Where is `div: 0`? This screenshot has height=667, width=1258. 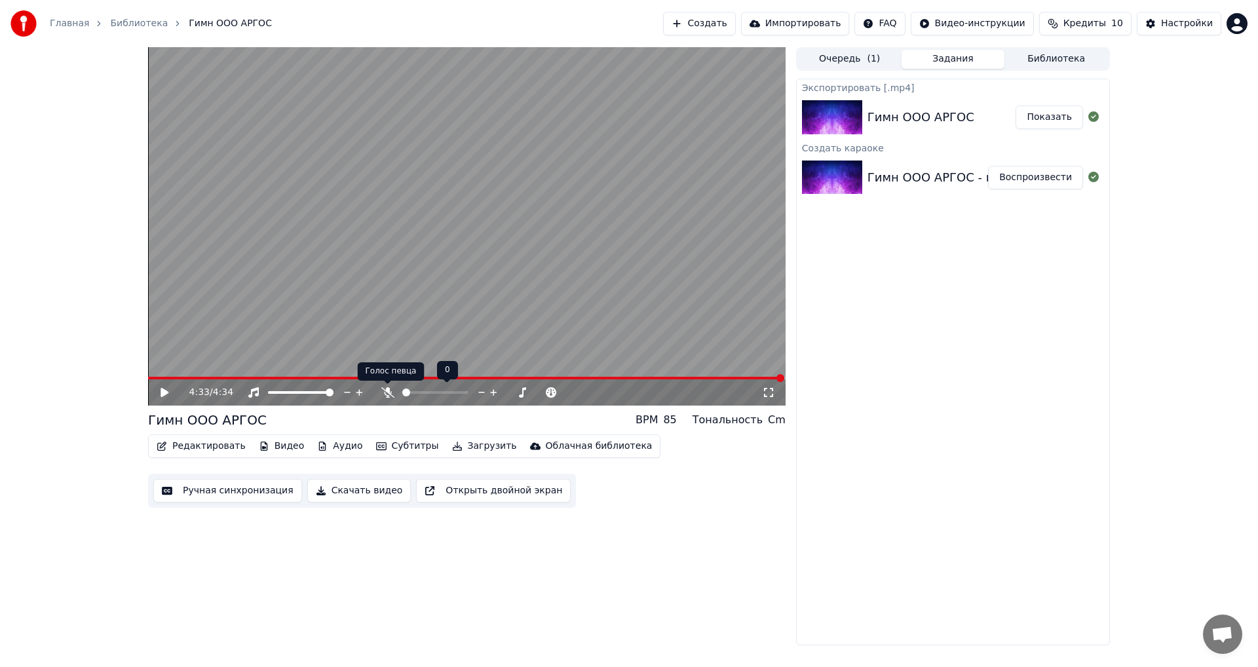 div: 0 is located at coordinates (448, 370).